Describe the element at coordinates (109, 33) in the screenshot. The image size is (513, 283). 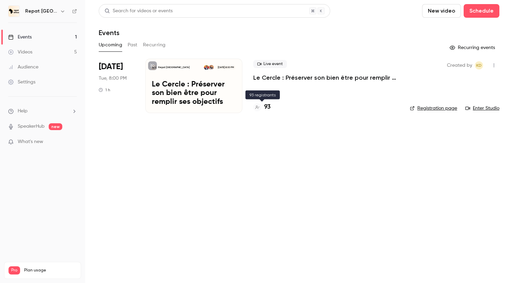
I see `h1: Events` at that location.